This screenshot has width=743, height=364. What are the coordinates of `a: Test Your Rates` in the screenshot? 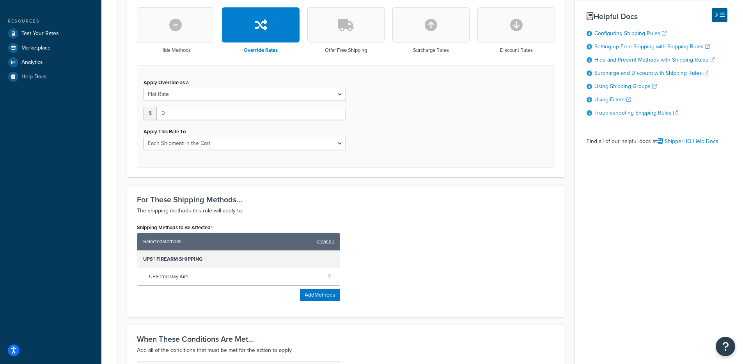 It's located at (51, 34).